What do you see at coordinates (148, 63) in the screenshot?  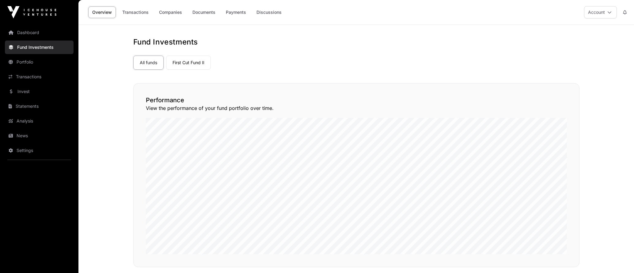 I see `a: All funds` at bounding box center [148, 63].